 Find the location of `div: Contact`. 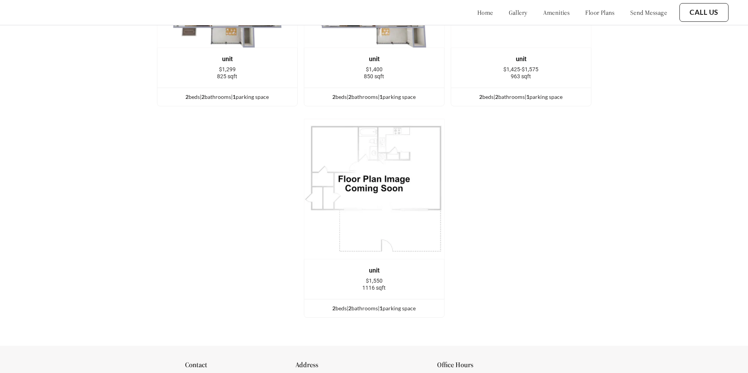

div: Contact is located at coordinates (232, 368).